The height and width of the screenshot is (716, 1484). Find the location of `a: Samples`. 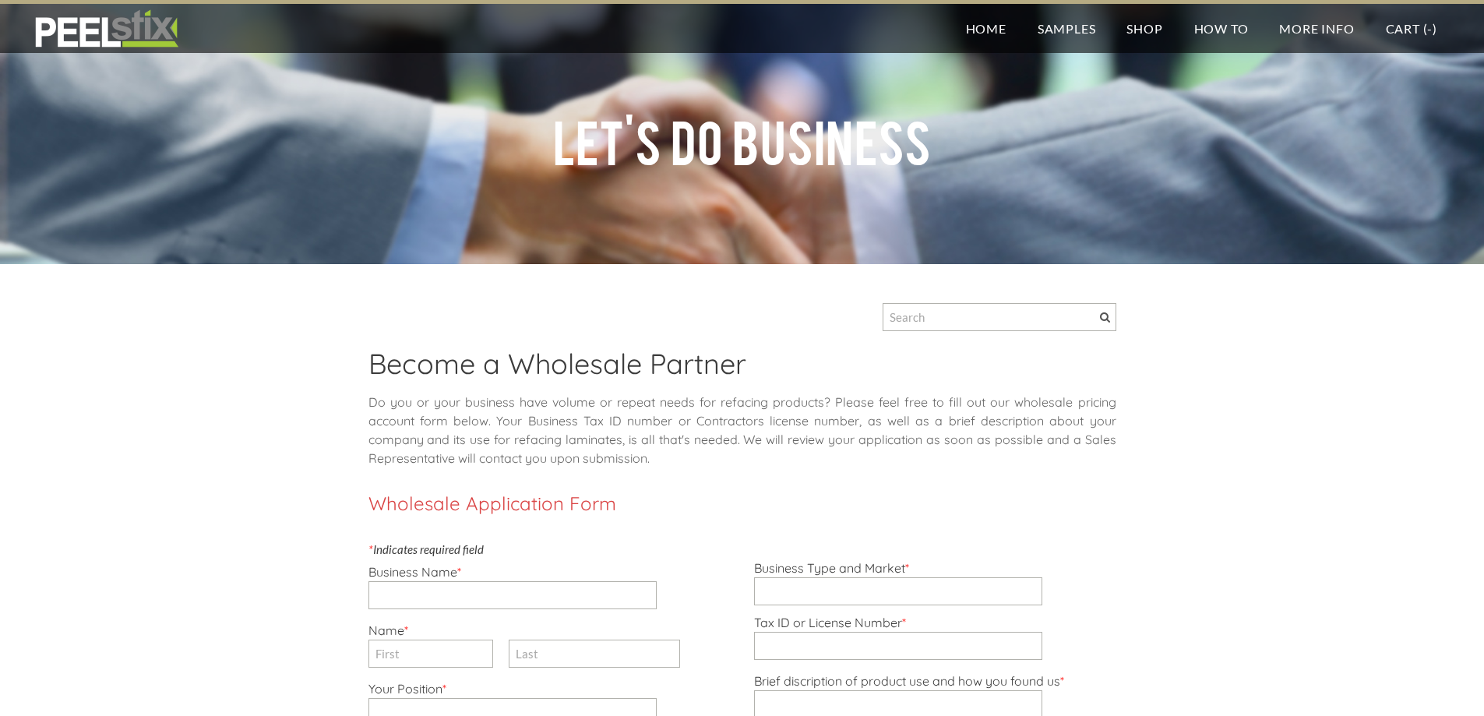

a: Samples is located at coordinates (1066, 28).